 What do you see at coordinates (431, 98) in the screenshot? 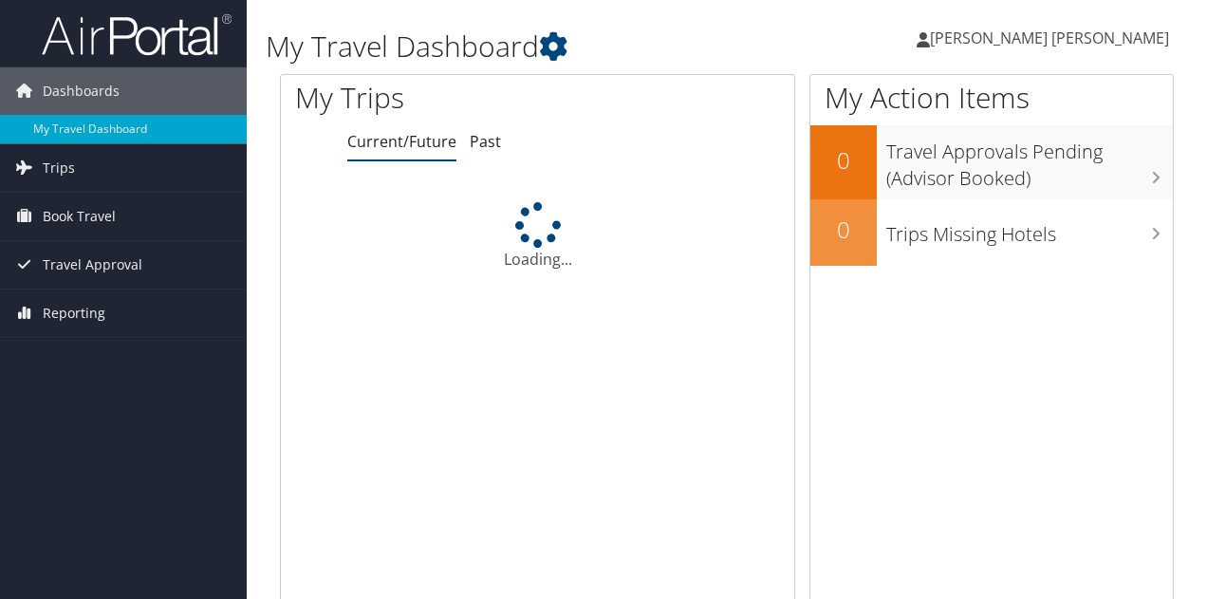
I see `h1: My Trips` at bounding box center [431, 98].